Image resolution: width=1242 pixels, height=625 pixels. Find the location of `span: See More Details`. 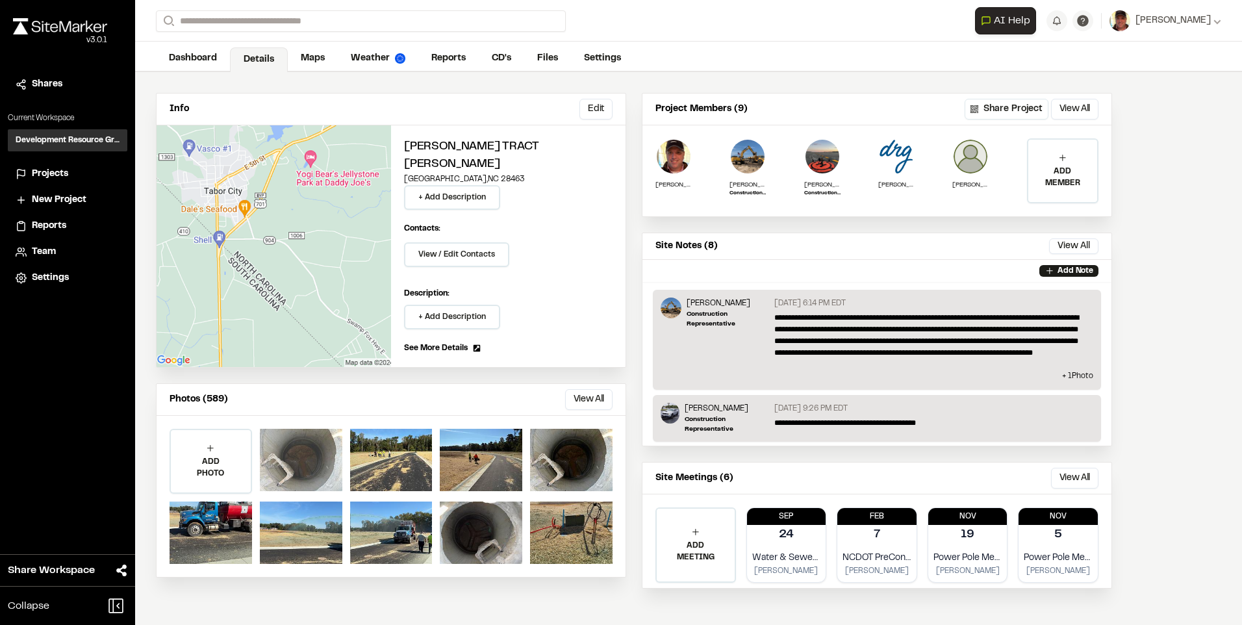

span: See More Details is located at coordinates (436, 348).